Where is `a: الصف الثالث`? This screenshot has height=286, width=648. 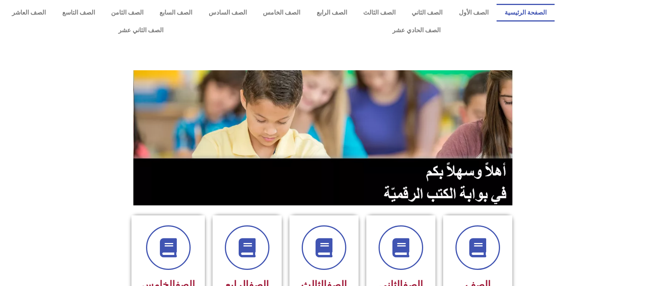 a: الصف الثالث is located at coordinates (379, 13).